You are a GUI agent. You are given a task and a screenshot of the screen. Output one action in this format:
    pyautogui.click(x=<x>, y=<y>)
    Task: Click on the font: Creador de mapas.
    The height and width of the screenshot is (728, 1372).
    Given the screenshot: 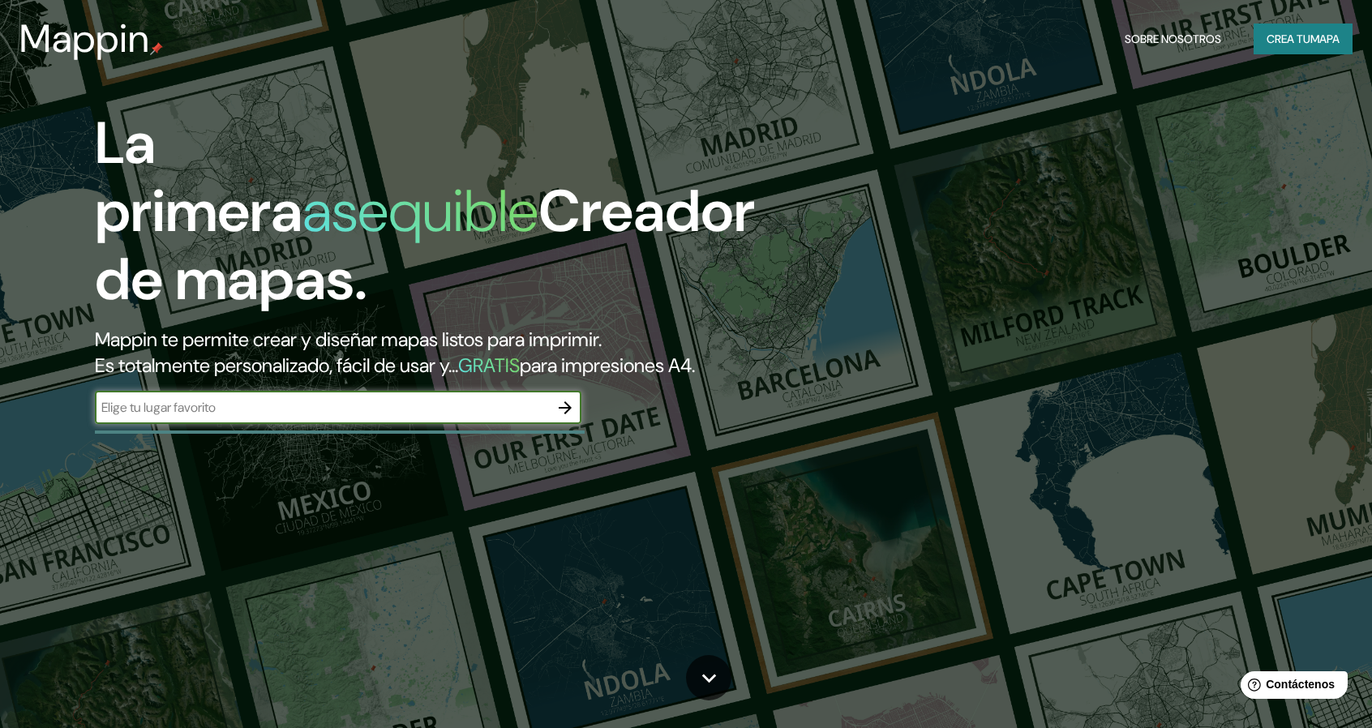 What is the action you would take?
    pyautogui.click(x=425, y=245)
    